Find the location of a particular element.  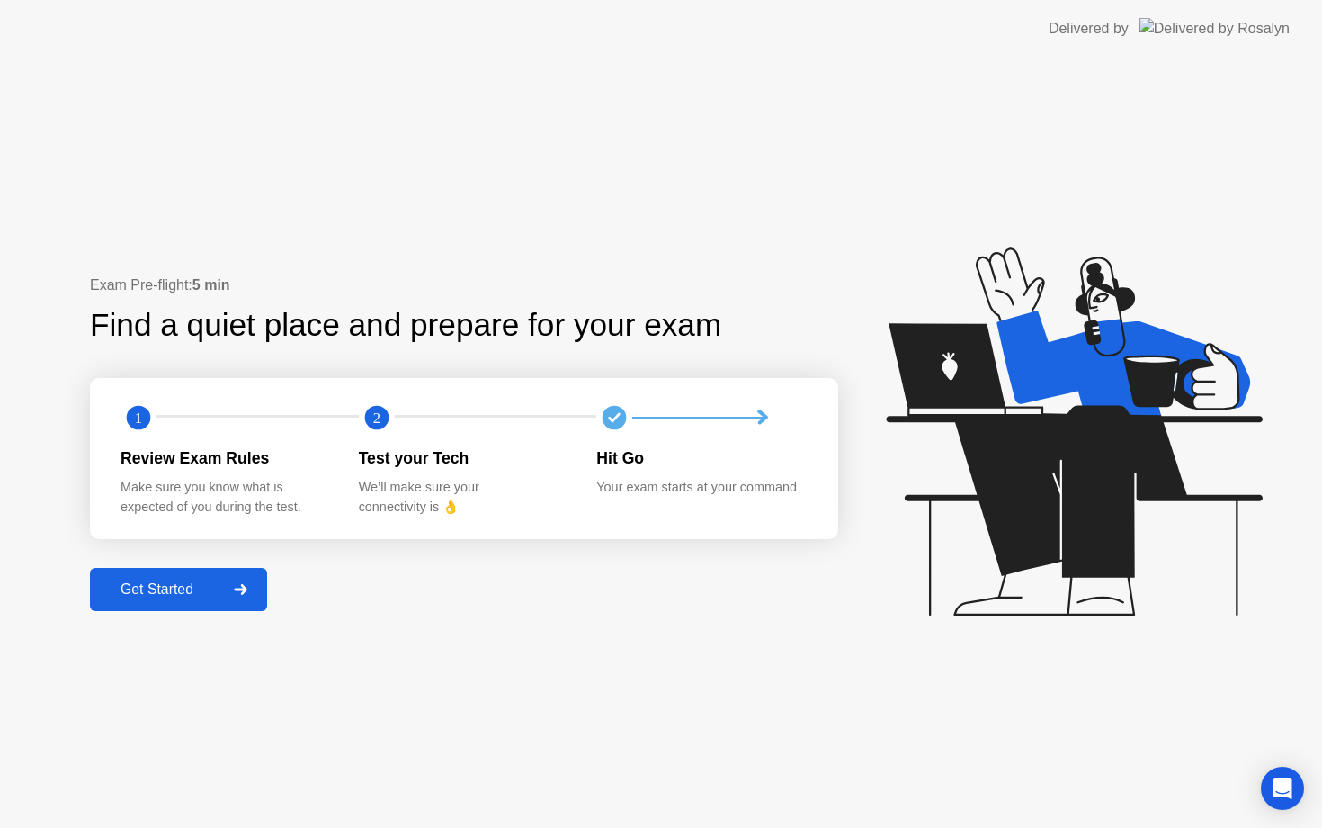

div: Get Started is located at coordinates (157, 589).